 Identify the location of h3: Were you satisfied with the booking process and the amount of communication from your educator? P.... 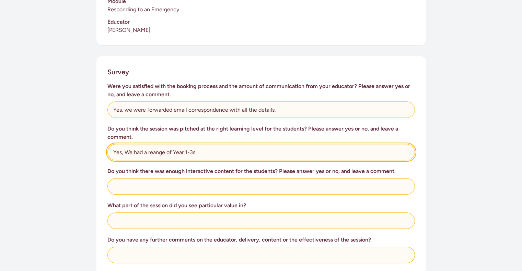
(261, 91).